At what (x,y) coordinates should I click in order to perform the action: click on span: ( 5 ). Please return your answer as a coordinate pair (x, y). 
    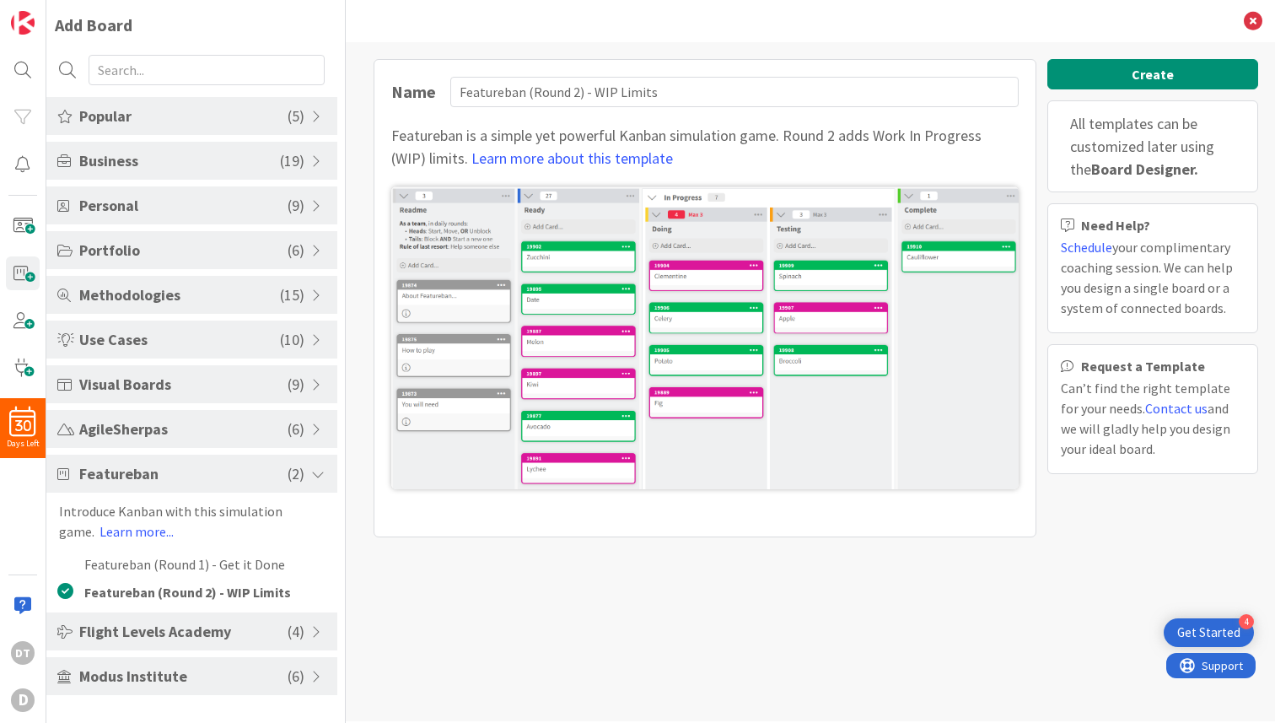
    Looking at the image, I should click on (296, 116).